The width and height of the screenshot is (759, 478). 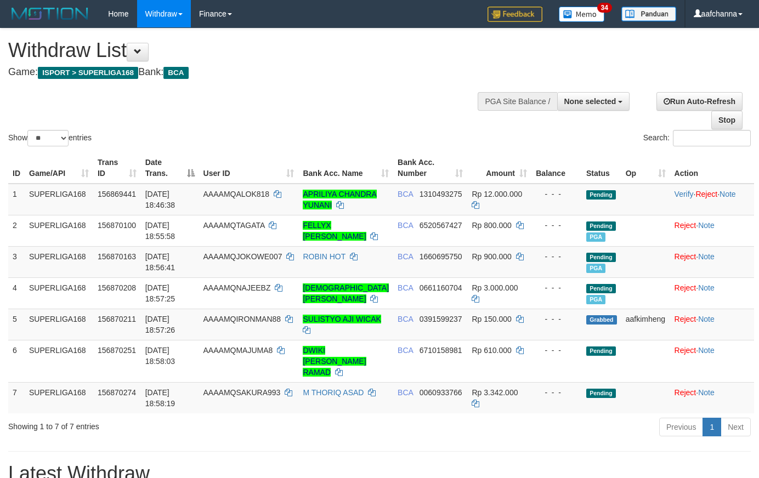 What do you see at coordinates (324, 257) in the screenshot?
I see `a: ROBIN HOT` at bounding box center [324, 257].